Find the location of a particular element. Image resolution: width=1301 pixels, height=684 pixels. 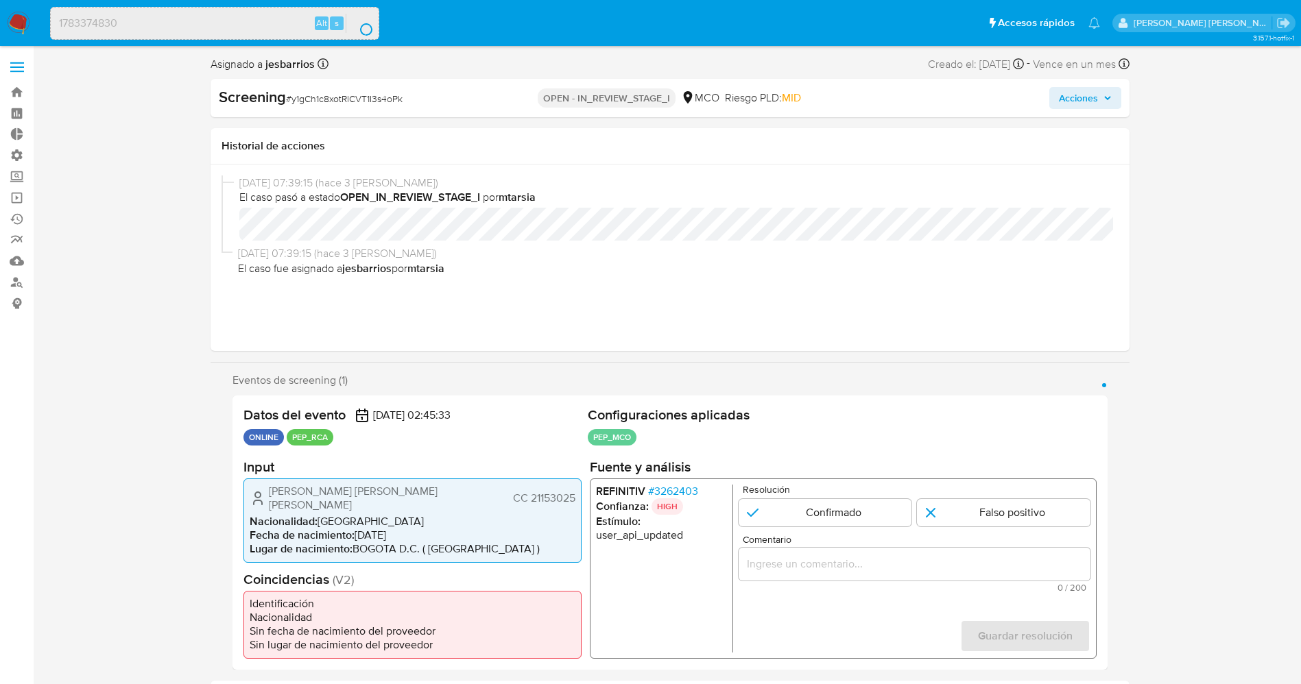

button: Acciones is located at coordinates (1085, 98).